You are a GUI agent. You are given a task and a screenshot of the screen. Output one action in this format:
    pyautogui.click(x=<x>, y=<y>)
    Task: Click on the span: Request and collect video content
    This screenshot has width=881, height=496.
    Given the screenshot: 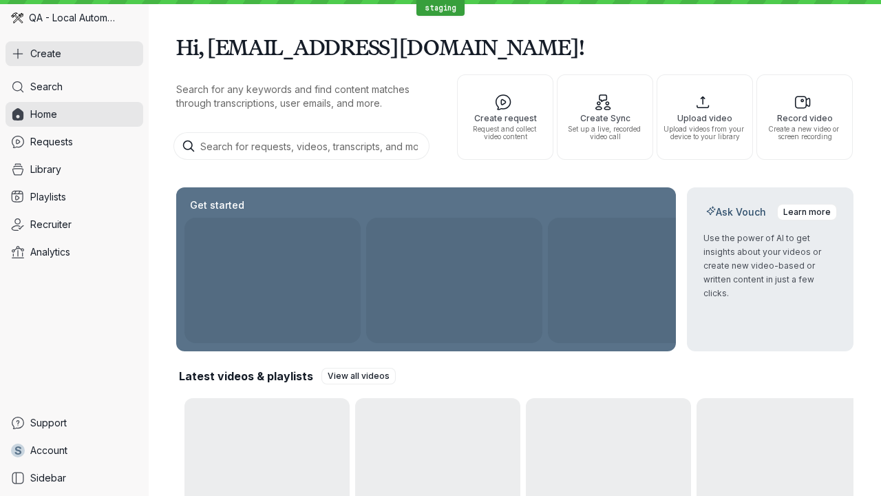 What is the action you would take?
    pyautogui.click(x=505, y=133)
    